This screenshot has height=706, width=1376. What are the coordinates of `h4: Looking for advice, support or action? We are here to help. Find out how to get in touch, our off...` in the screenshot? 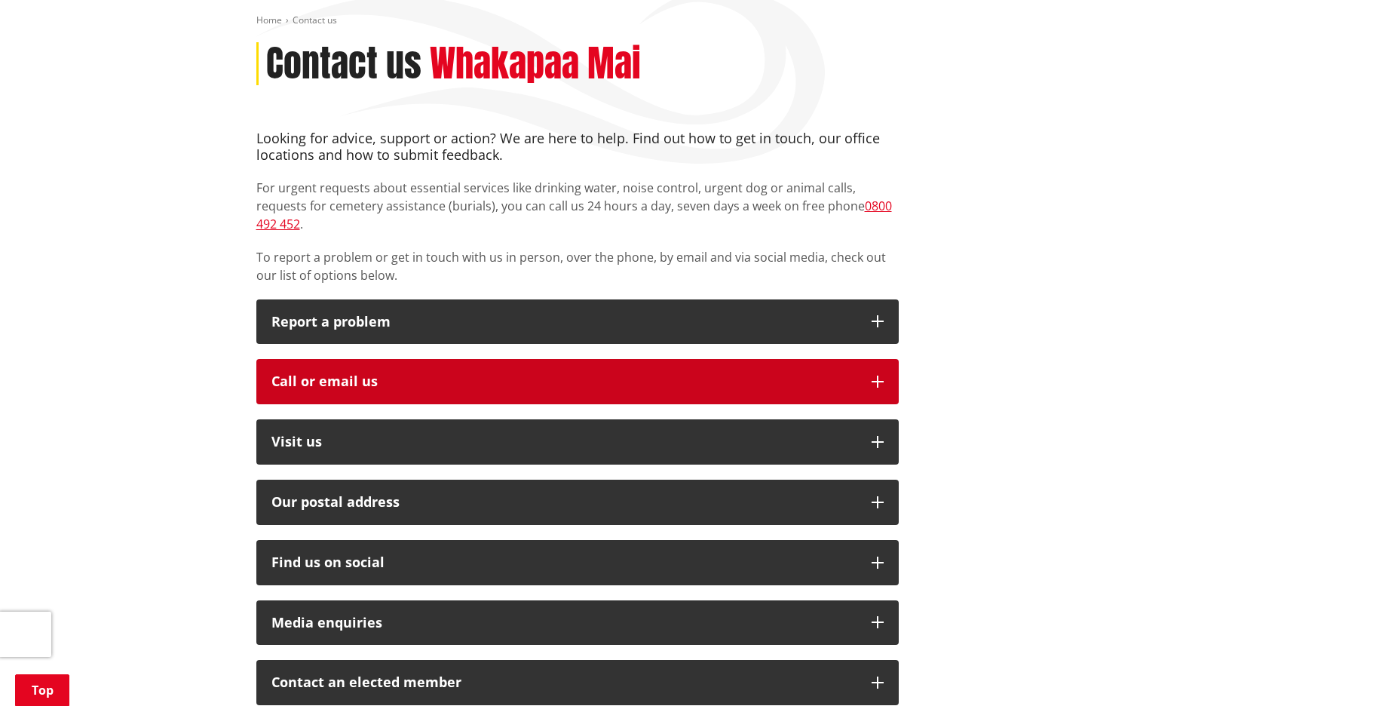 It's located at (578, 146).